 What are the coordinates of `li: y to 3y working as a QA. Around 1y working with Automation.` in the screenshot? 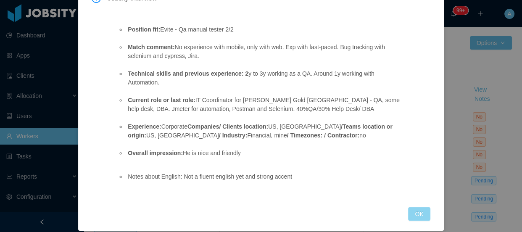 It's located at (266, 78).